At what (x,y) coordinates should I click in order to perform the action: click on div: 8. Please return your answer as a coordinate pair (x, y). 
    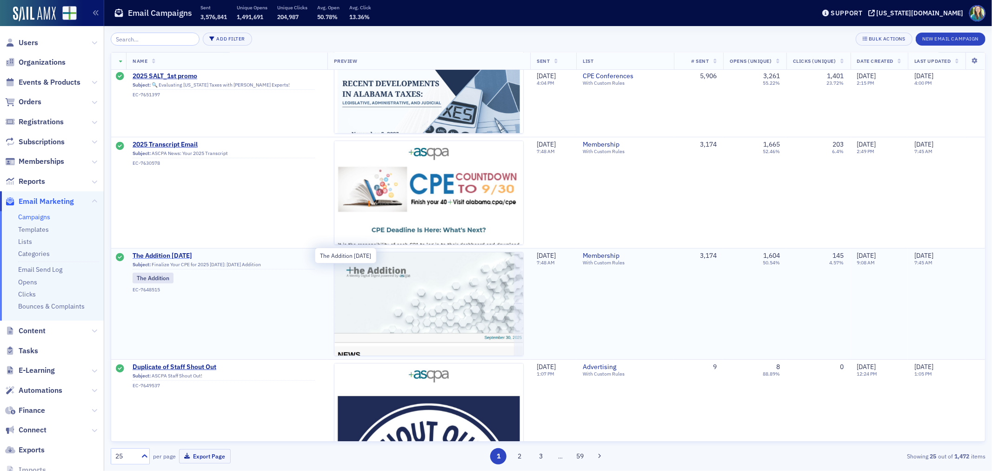
    Looking at the image, I should click on (778, 367).